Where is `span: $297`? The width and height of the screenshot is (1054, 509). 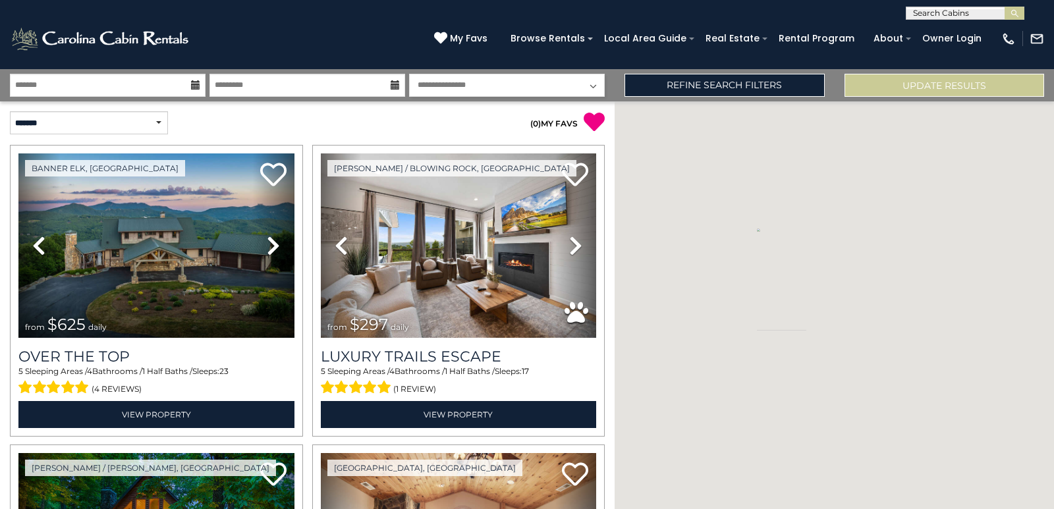 span: $297 is located at coordinates (369, 324).